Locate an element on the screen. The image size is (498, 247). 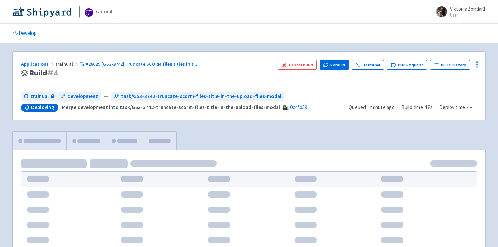
span: Queued is located at coordinates (371, 107).